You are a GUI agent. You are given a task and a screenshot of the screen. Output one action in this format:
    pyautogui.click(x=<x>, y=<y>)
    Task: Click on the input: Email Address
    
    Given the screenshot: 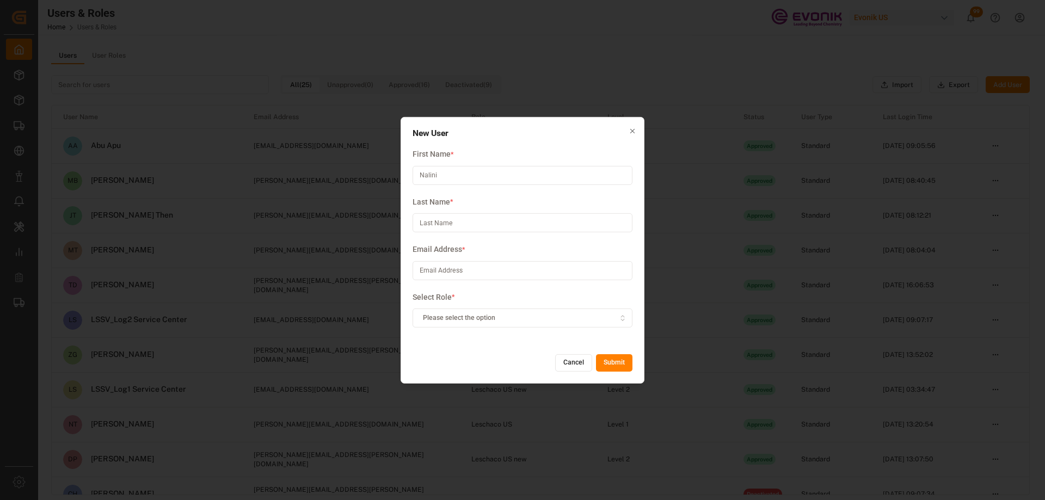 What is the action you would take?
    pyautogui.click(x=523, y=271)
    